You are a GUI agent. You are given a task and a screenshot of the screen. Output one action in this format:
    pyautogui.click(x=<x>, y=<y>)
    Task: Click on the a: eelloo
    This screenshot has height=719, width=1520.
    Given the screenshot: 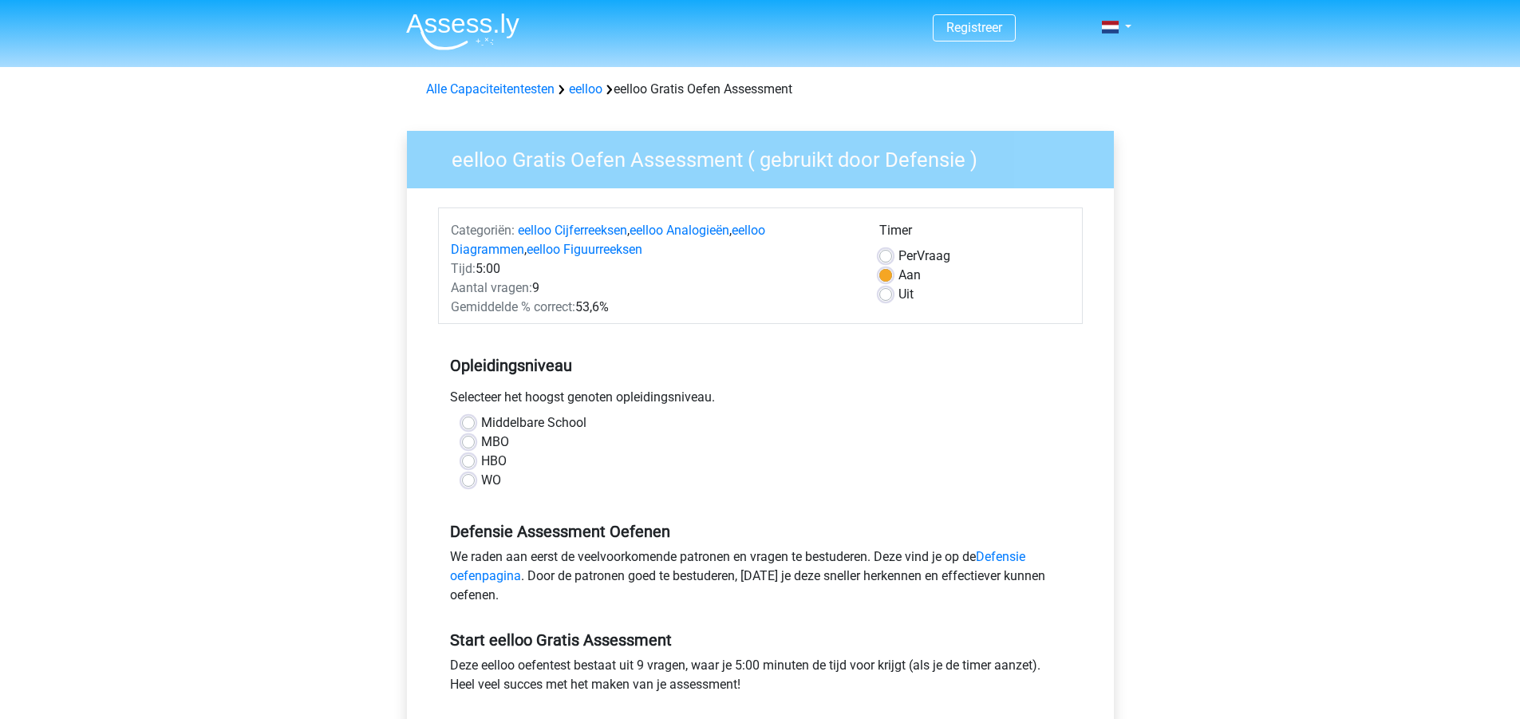 What is the action you would take?
    pyautogui.click(x=586, y=89)
    